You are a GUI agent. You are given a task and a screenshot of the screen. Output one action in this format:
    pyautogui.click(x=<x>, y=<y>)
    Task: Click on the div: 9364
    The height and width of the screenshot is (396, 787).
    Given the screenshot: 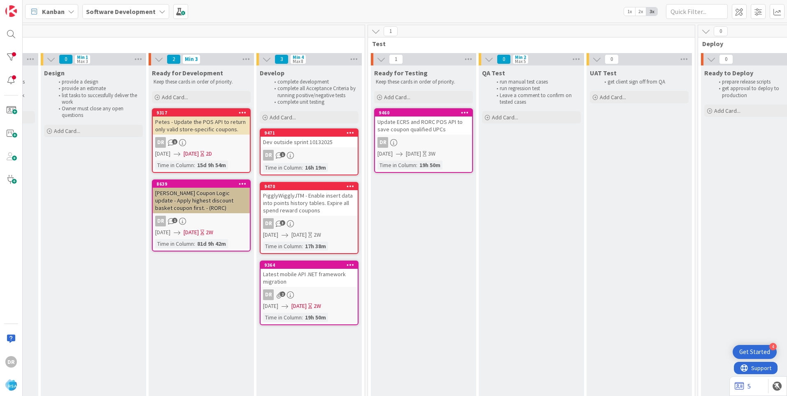 What is the action you would take?
    pyautogui.click(x=309, y=265)
    